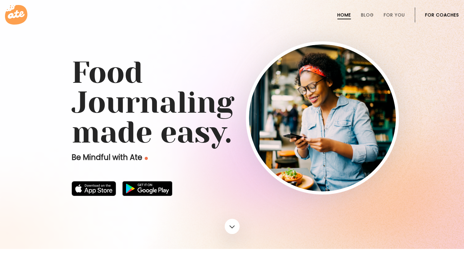  Describe the element at coordinates (147, 189) in the screenshot. I see `img: badge-download-google.png` at that location.